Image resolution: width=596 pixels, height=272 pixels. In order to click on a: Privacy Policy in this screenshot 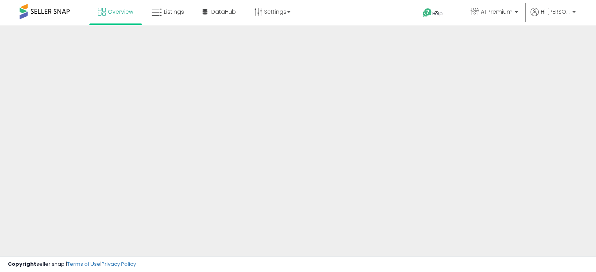, I will do `click(119, 264)`.